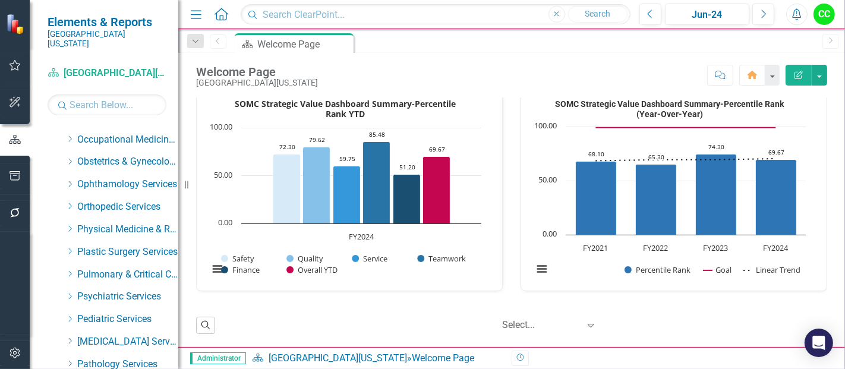 Image resolution: width=845 pixels, height=369 pixels. What do you see at coordinates (107, 105) in the screenshot?
I see `input: Search Below...` at bounding box center [107, 105].